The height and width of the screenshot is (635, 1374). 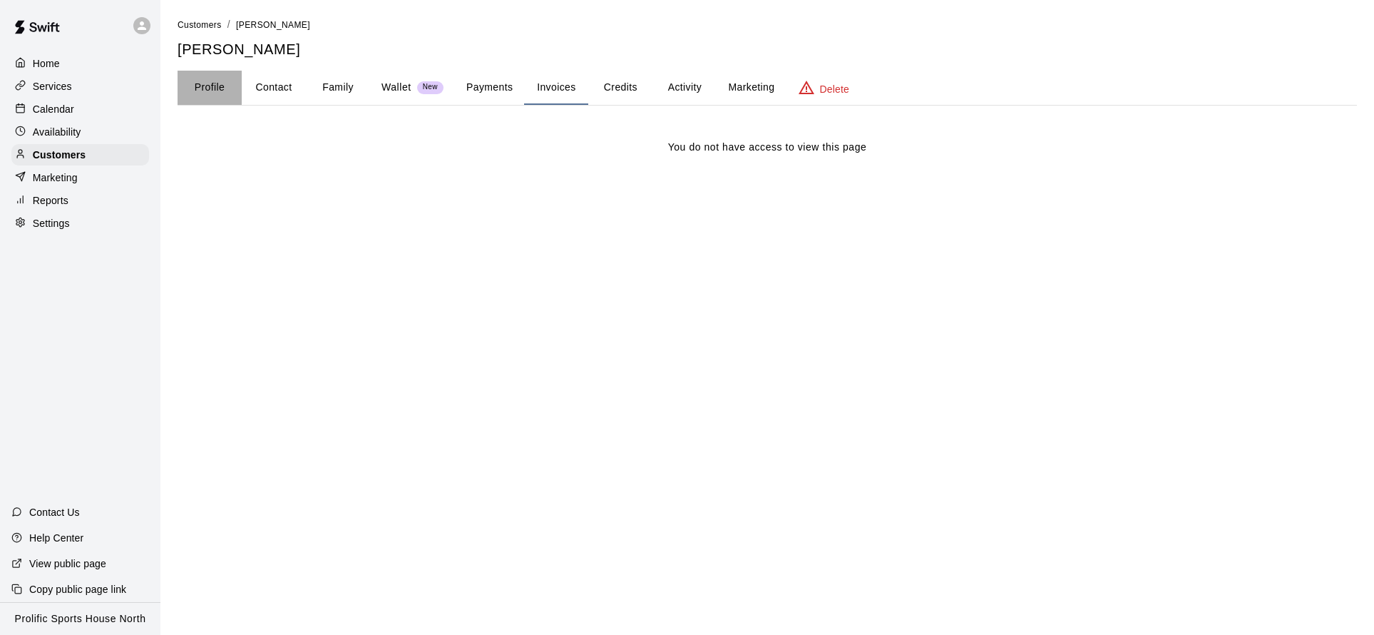 I want to click on div: Calendar, so click(x=80, y=109).